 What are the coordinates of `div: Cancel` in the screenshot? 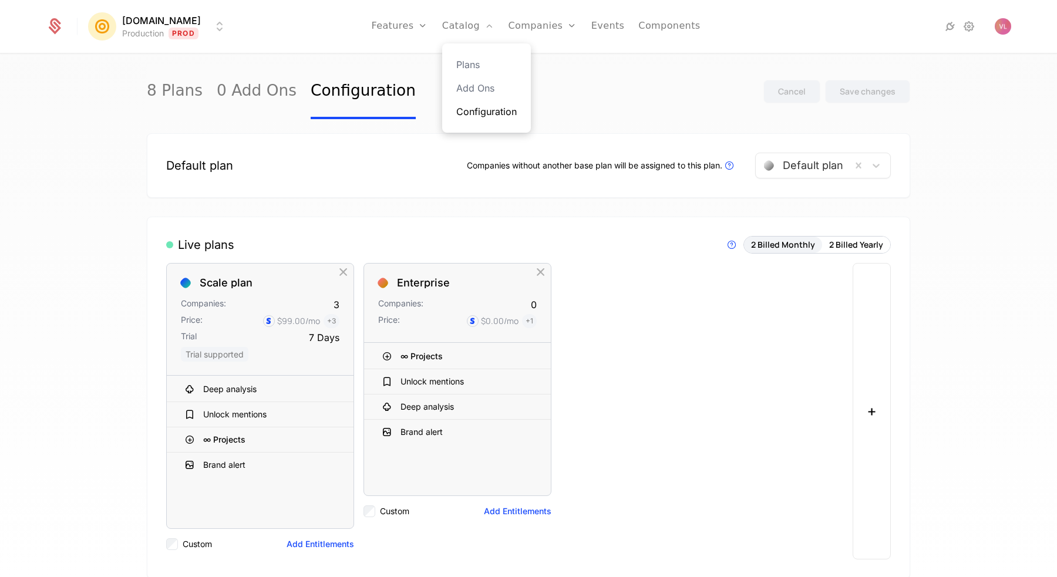 It's located at (791, 92).